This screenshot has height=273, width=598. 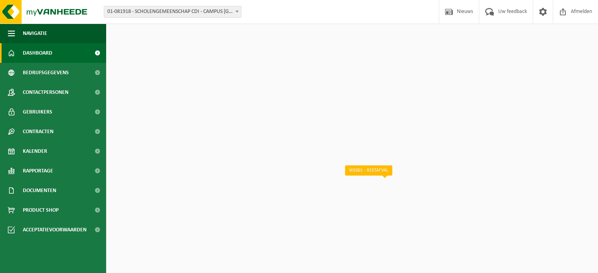 What do you see at coordinates (172, 12) in the screenshot?
I see `span: 01-081918 - SCHOLENGEMEENSCHAP CDI - CAMPUS SINT-JOZEF - IEPER` at bounding box center [172, 12].